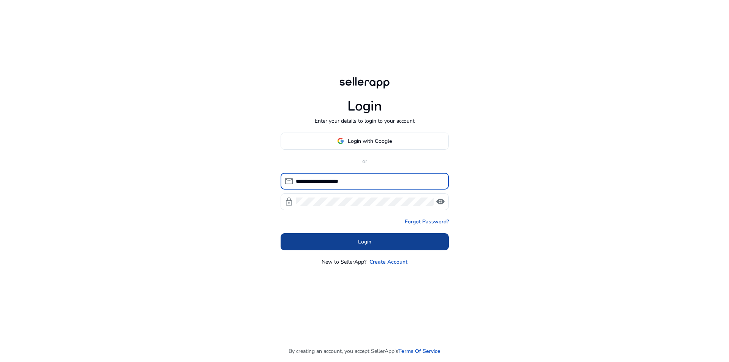 The width and height of the screenshot is (729, 362). Describe the element at coordinates (419, 351) in the screenshot. I see `a: Terms Of Service` at that location.